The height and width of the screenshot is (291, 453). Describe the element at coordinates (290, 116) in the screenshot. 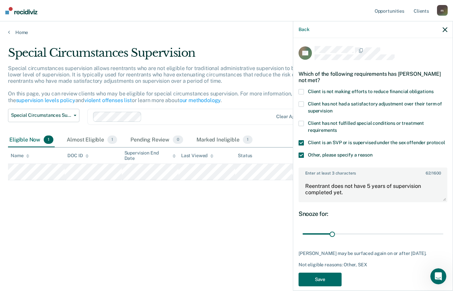

I see `div: Clear agents` at that location.